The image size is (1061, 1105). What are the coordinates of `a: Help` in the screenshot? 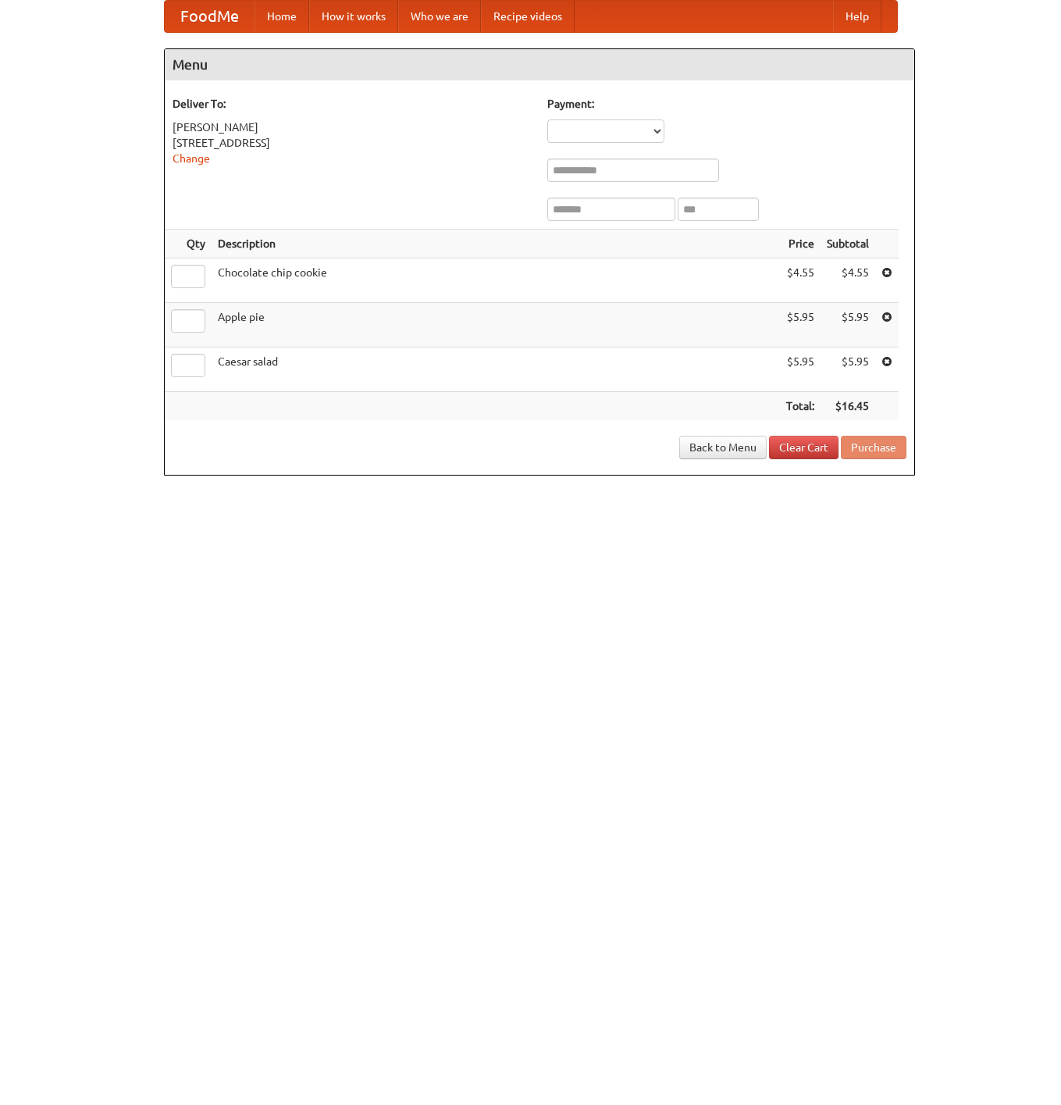 It's located at (858, 16).